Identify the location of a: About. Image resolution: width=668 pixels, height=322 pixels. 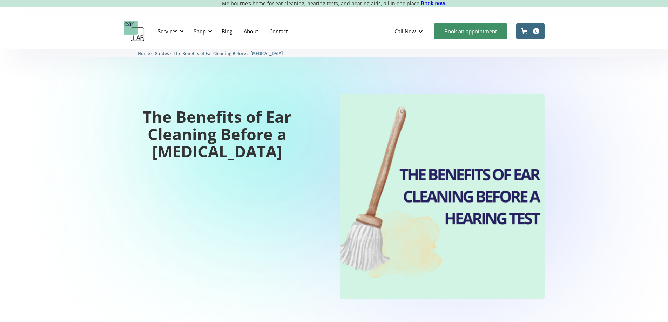
(251, 31).